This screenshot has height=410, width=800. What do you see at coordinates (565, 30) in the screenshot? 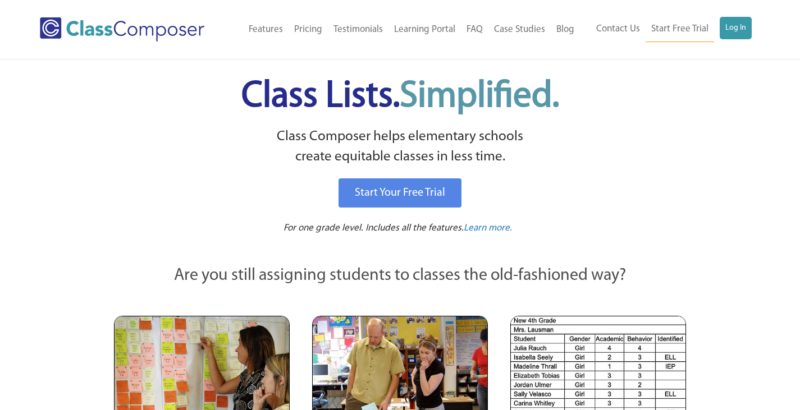
I see `a: Blog` at bounding box center [565, 30].